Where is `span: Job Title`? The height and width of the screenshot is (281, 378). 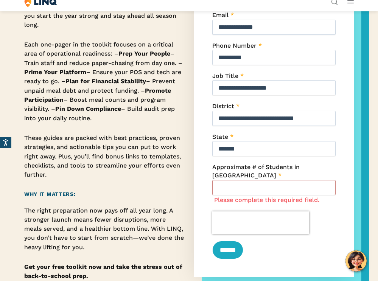
span: Job Title is located at coordinates (225, 76).